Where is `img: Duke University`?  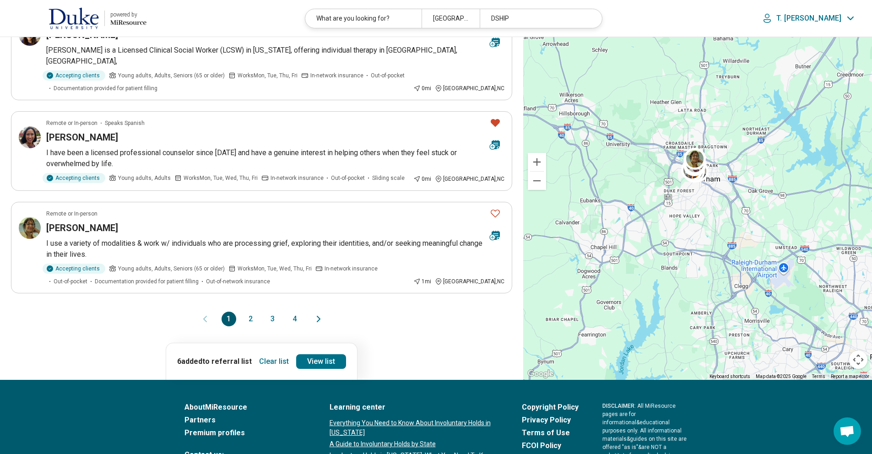 img: Duke University is located at coordinates (74, 18).